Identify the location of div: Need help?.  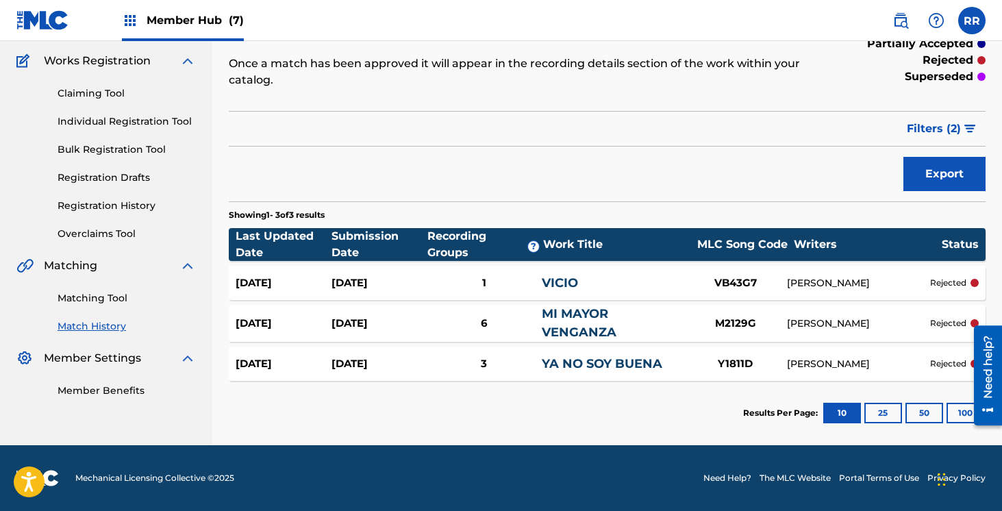
(24, 47).